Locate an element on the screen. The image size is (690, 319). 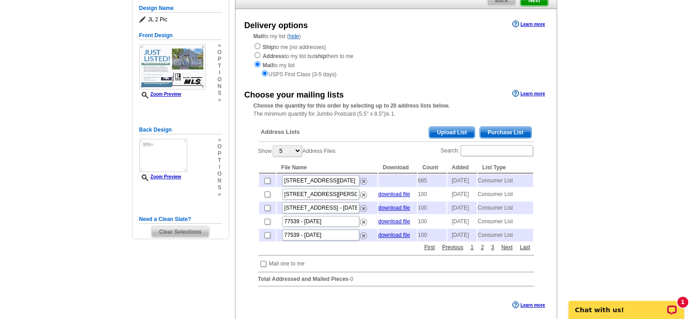
span: Upload List is located at coordinates (452, 133).